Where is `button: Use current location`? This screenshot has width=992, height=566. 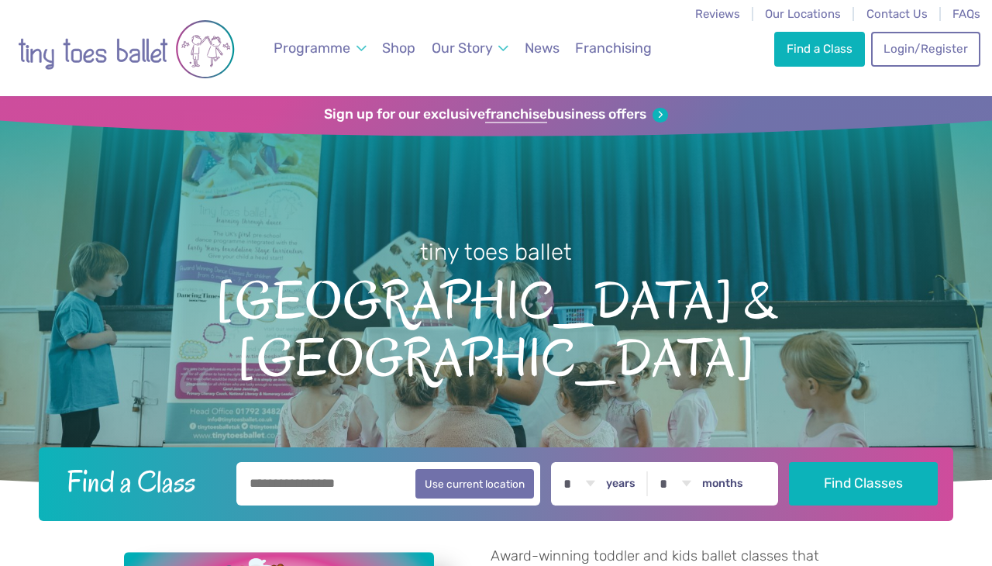
button: Use current location is located at coordinates (474, 484).